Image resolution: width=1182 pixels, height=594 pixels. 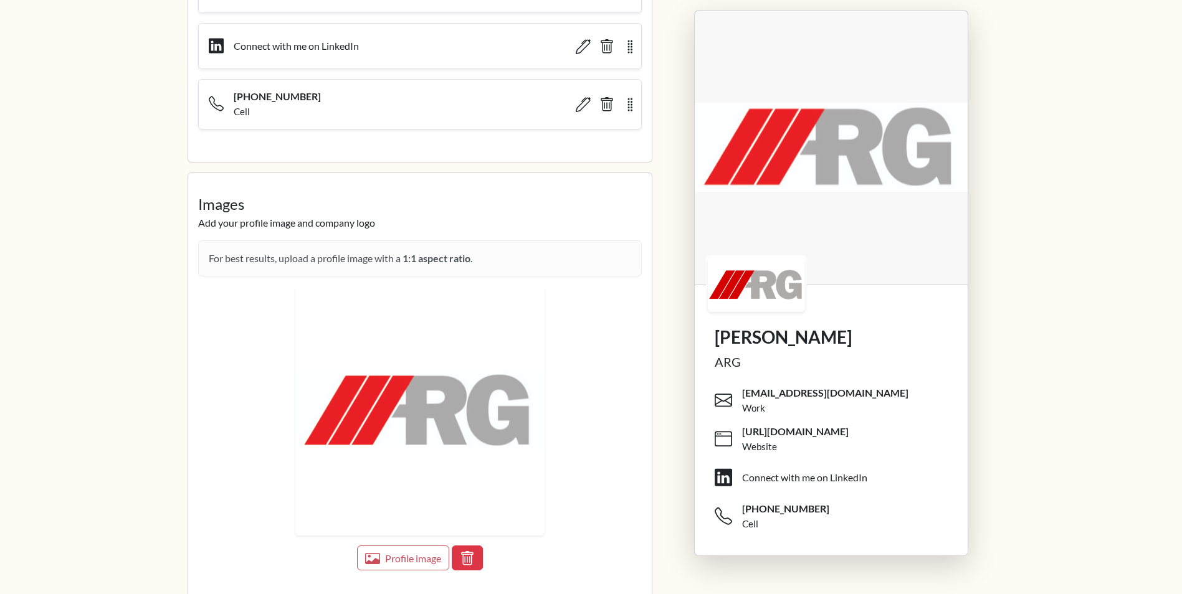 I want to click on div: ARG, so click(x=831, y=362).